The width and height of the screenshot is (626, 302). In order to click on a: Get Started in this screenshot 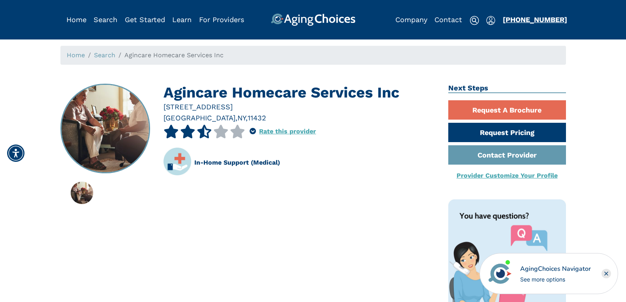, I will do `click(145, 19)`.